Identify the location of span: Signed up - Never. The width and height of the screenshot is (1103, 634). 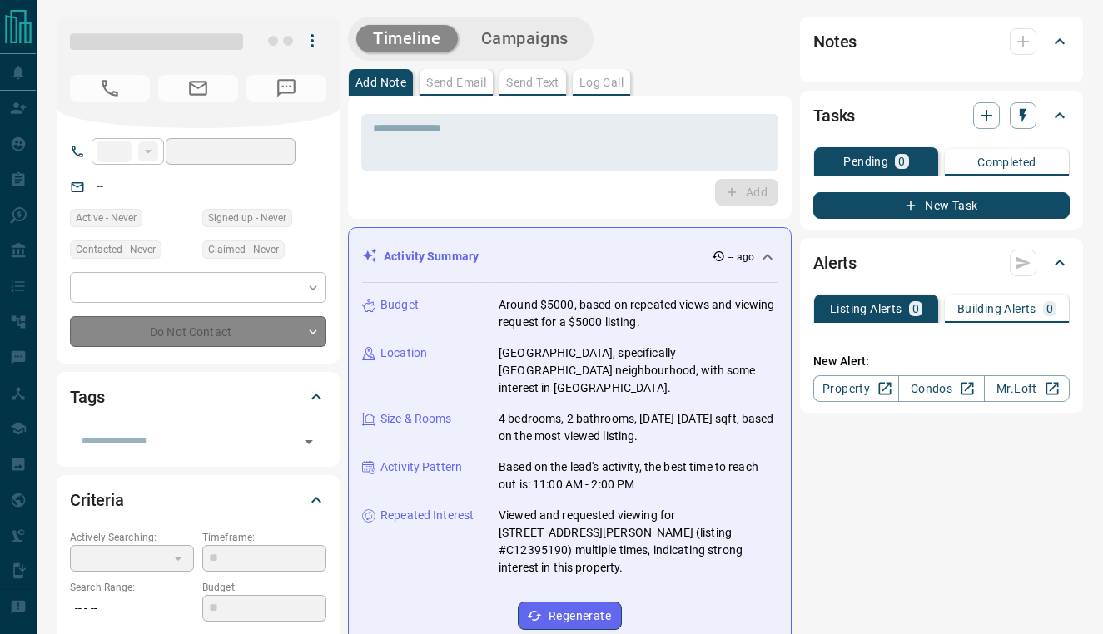
(247, 218).